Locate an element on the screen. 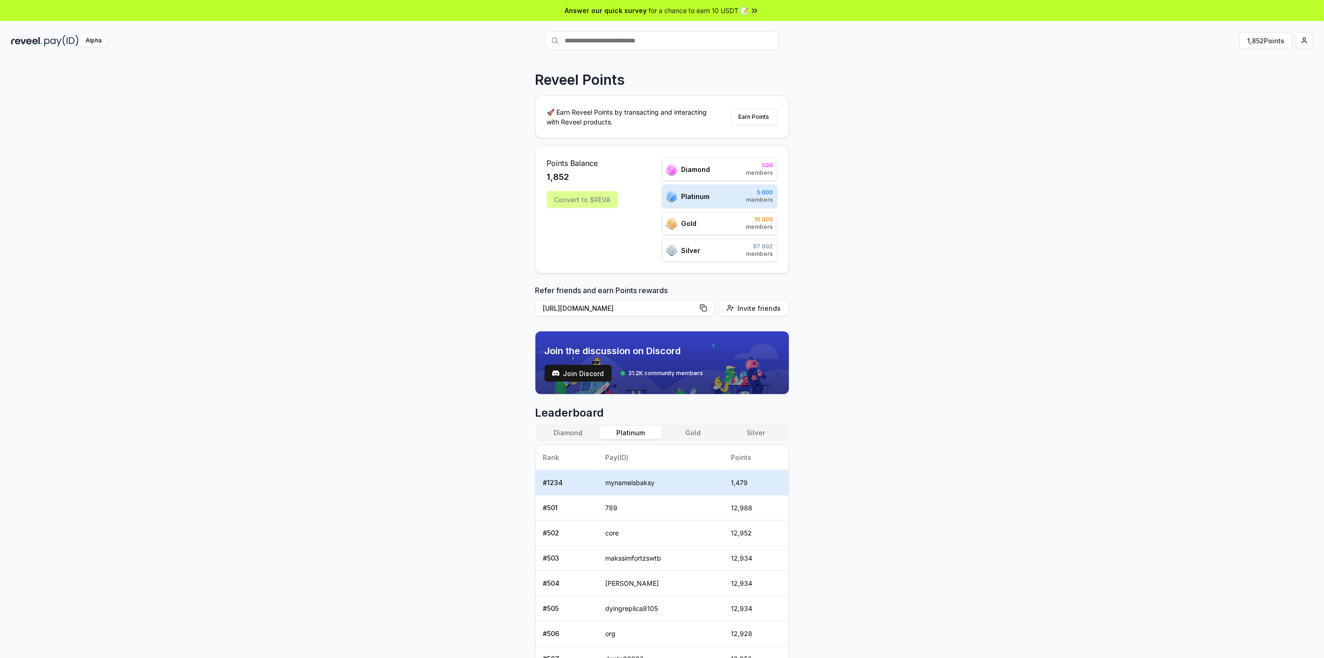 The height and width of the screenshot is (658, 1324). td: # 506 is located at coordinates (567, 633).